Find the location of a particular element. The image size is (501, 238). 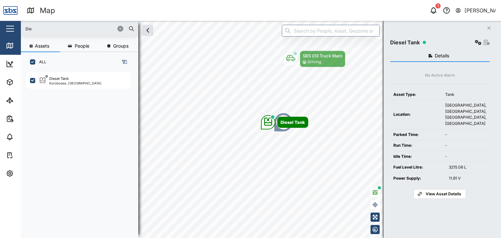

div: Reports is located at coordinates (28, 119).